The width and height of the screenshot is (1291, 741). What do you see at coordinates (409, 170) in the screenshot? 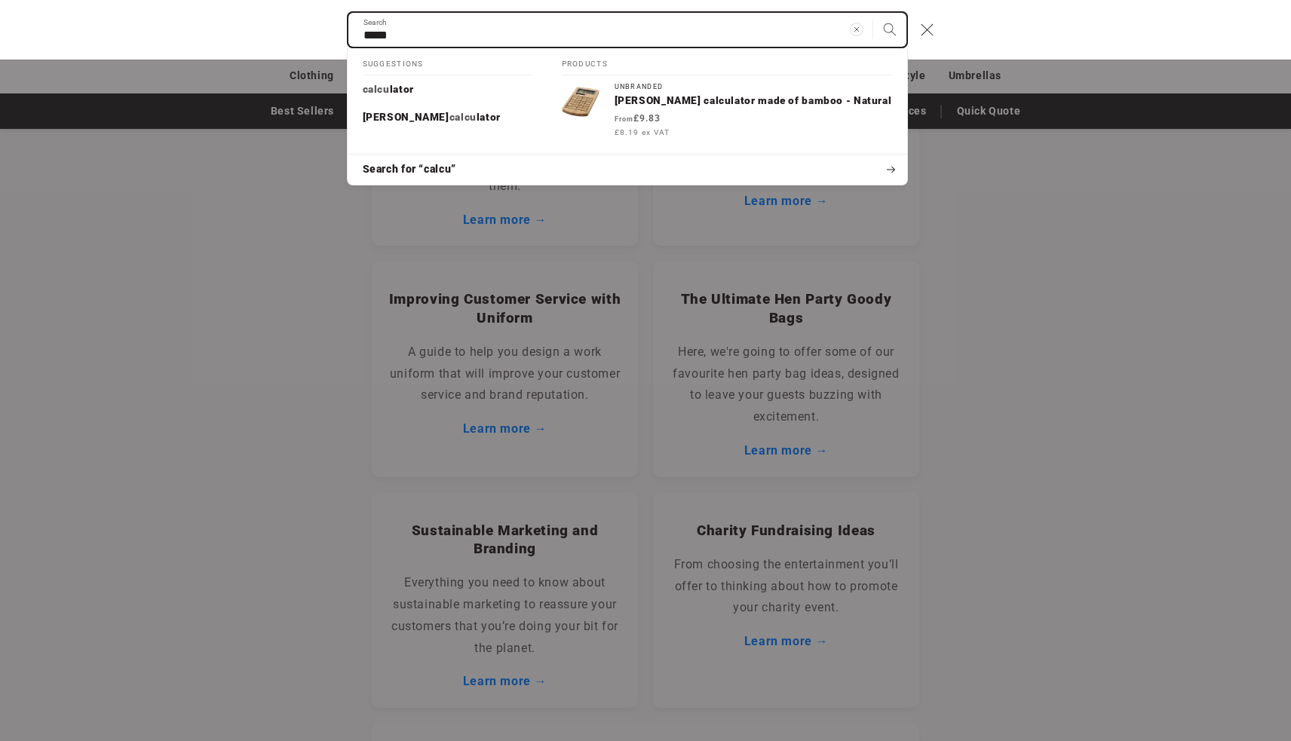
I see `span: Search for “calcu”` at bounding box center [409, 170].